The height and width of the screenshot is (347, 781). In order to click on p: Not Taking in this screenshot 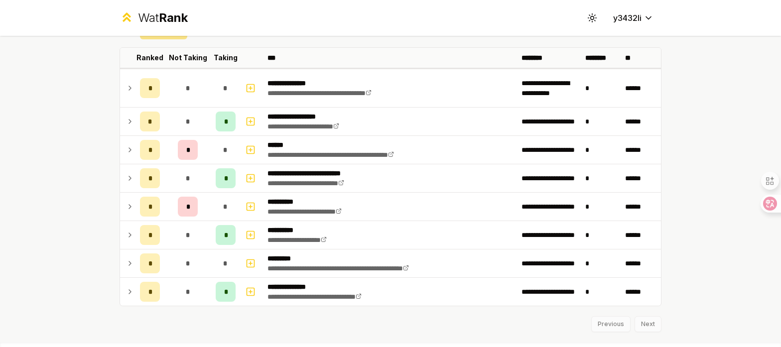, I will do `click(188, 58)`.